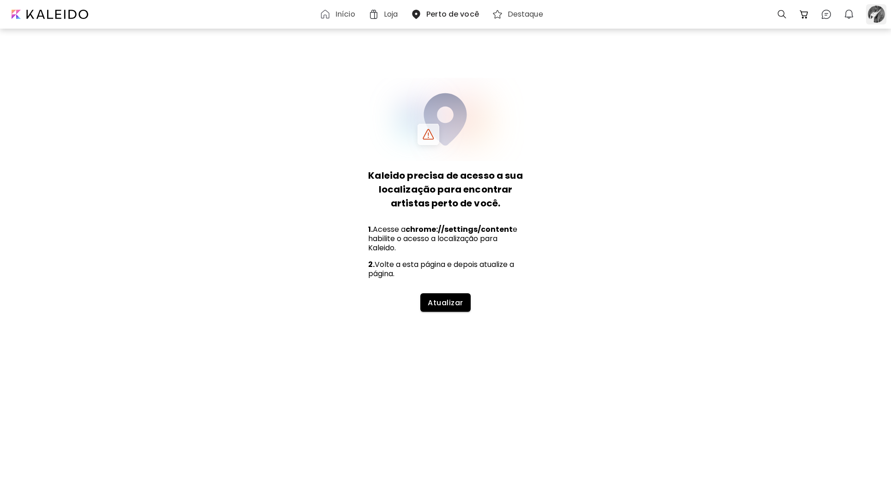 The image size is (891, 484). Describe the element at coordinates (446, 189) in the screenshot. I see `h4: Kaleido precisa de acesso a sua localização para encontrar artistas perto de você.` at that location.